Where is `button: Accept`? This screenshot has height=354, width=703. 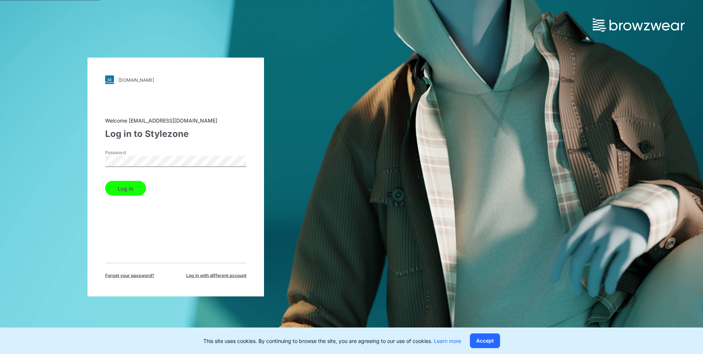
button: Accept is located at coordinates (485, 341).